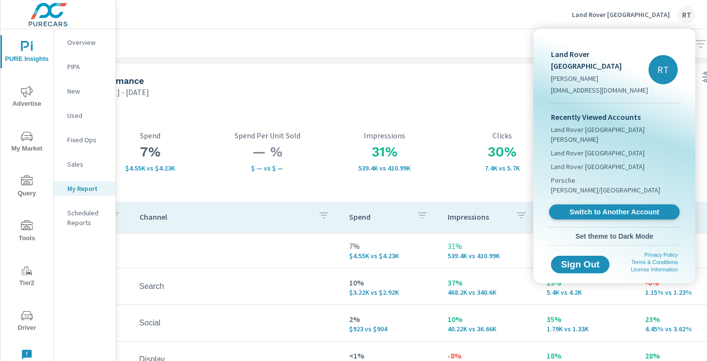  I want to click on span: Sign Out, so click(580, 265).